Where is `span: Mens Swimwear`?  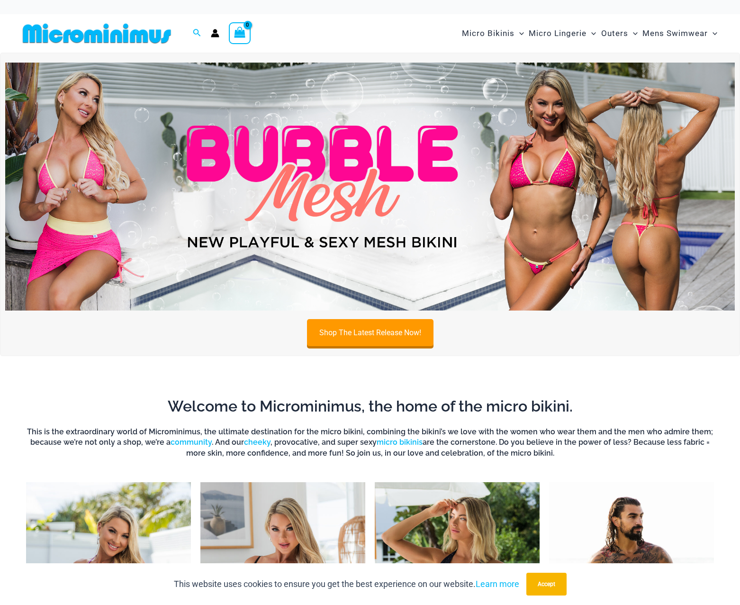
span: Mens Swimwear is located at coordinates (675, 33).